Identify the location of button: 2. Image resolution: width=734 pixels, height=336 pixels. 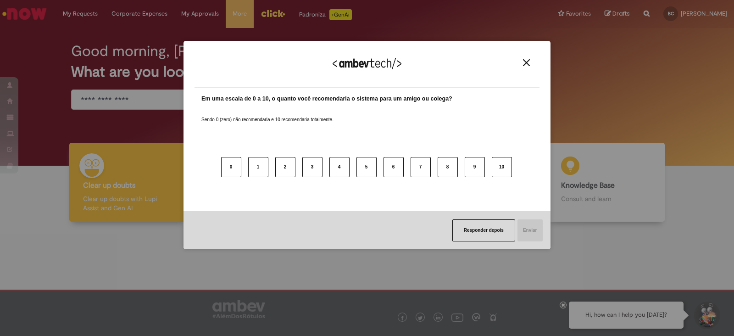
(286, 167).